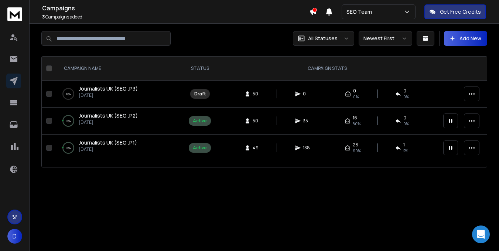 This screenshot has width=499, height=251. What do you see at coordinates (385, 38) in the screenshot?
I see `button: Newest First` at bounding box center [385, 38].